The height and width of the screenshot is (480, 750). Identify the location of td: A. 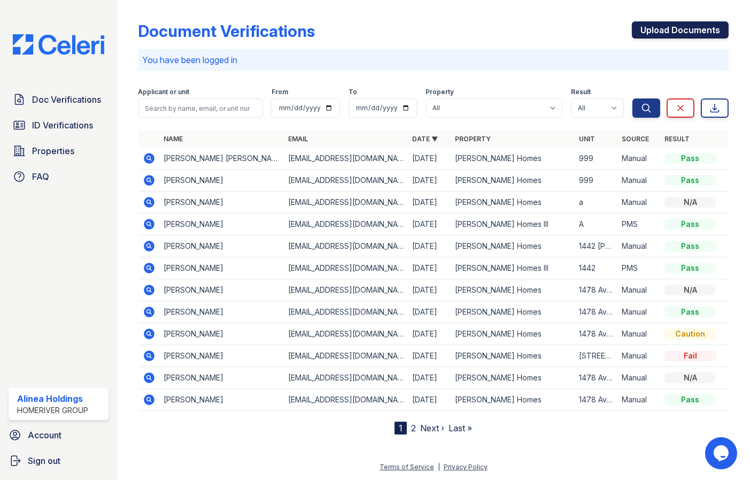
(596, 224).